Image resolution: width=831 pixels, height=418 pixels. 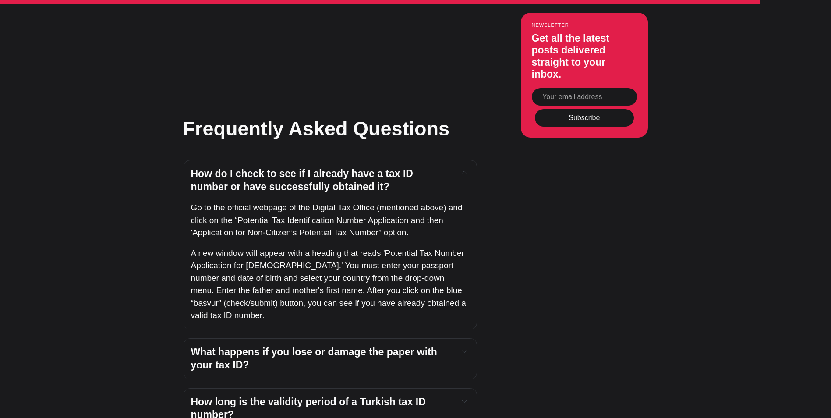 What do you see at coordinates (585, 118) in the screenshot?
I see `button: Subscribe` at bounding box center [585, 118].